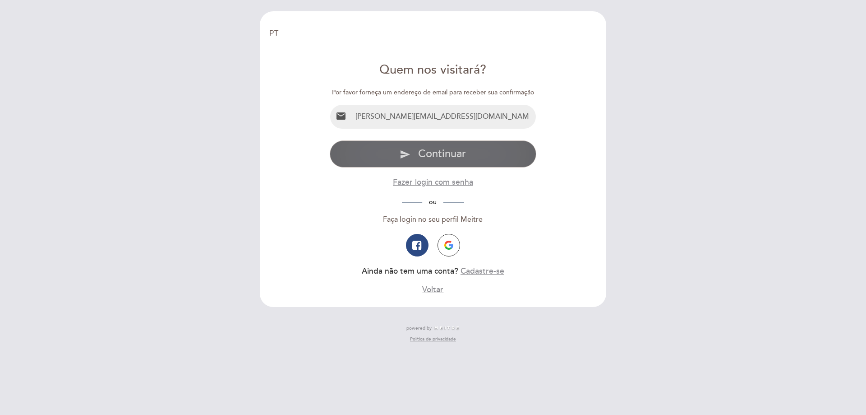 This screenshot has width=866, height=415. What do you see at coordinates (410, 271) in the screenshot?
I see `span: Ainda não tem uma conta?` at bounding box center [410, 271].